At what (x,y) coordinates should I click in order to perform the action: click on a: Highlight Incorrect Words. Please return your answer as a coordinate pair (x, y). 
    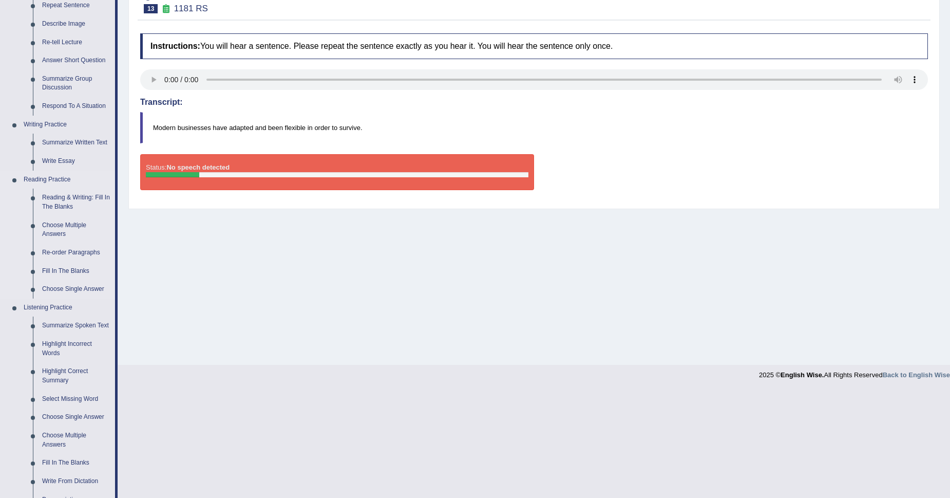
    Looking at the image, I should click on (76, 348).